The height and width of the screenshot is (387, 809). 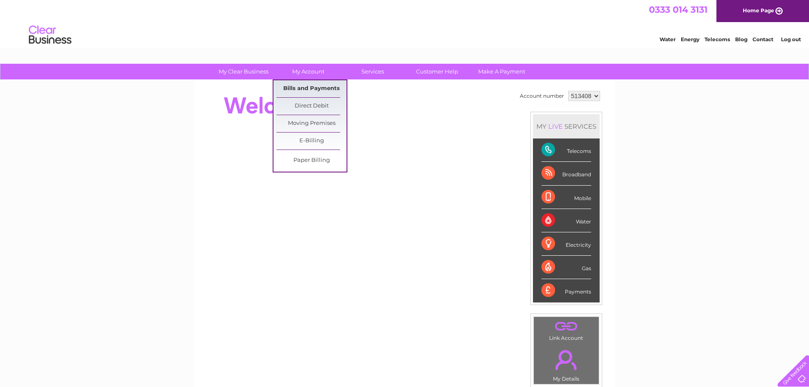 I want to click on td: Account number, so click(x=542, y=96).